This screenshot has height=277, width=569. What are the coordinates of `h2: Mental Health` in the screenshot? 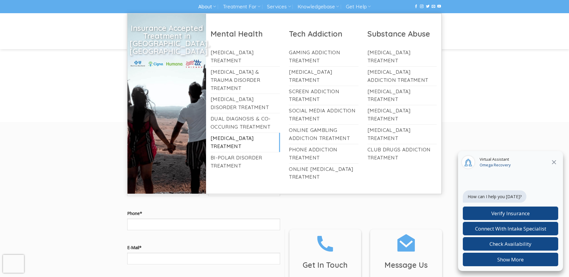 It's located at (245, 34).